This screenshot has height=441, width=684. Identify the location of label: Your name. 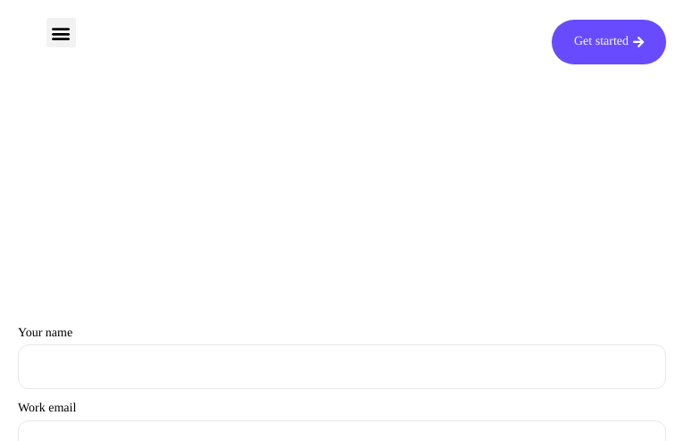
(342, 358).